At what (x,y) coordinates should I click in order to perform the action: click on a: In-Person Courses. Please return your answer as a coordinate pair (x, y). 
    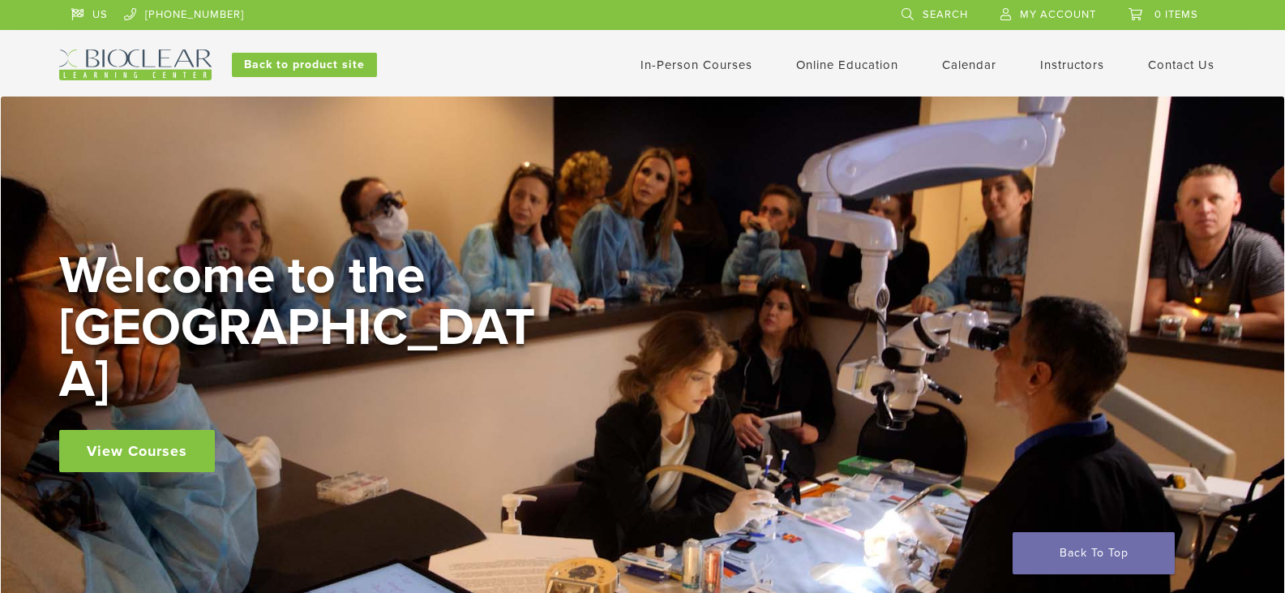
    Looking at the image, I should click on (696, 65).